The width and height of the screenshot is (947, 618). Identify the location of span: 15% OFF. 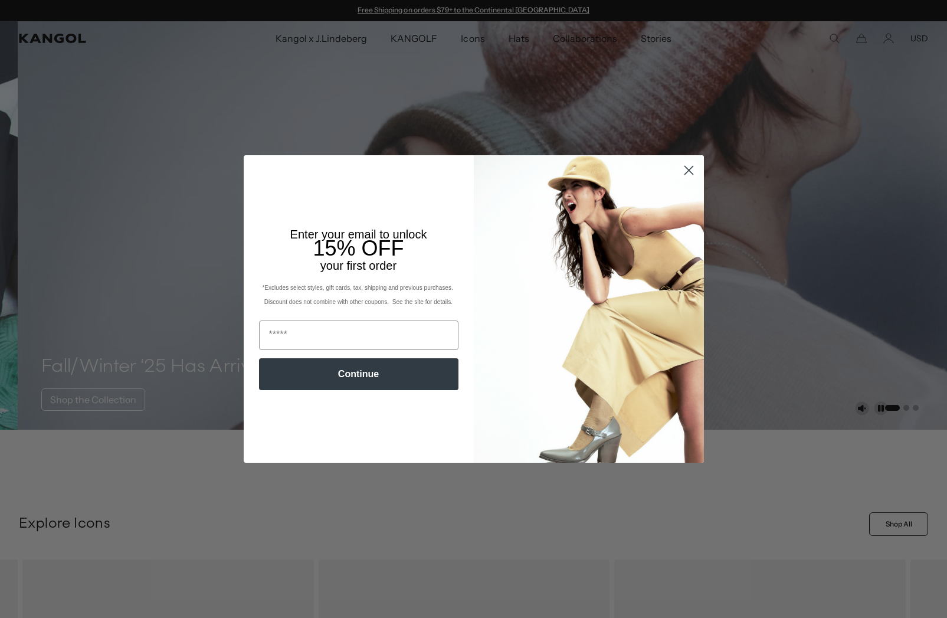
(358, 248).